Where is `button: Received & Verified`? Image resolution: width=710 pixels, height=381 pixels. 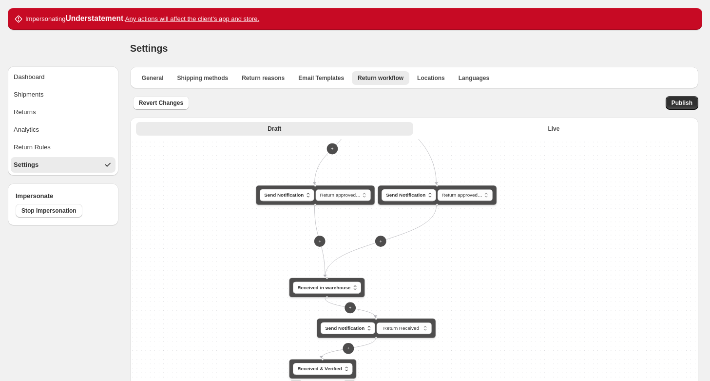 button: Received & Verified is located at coordinates (323, 369).